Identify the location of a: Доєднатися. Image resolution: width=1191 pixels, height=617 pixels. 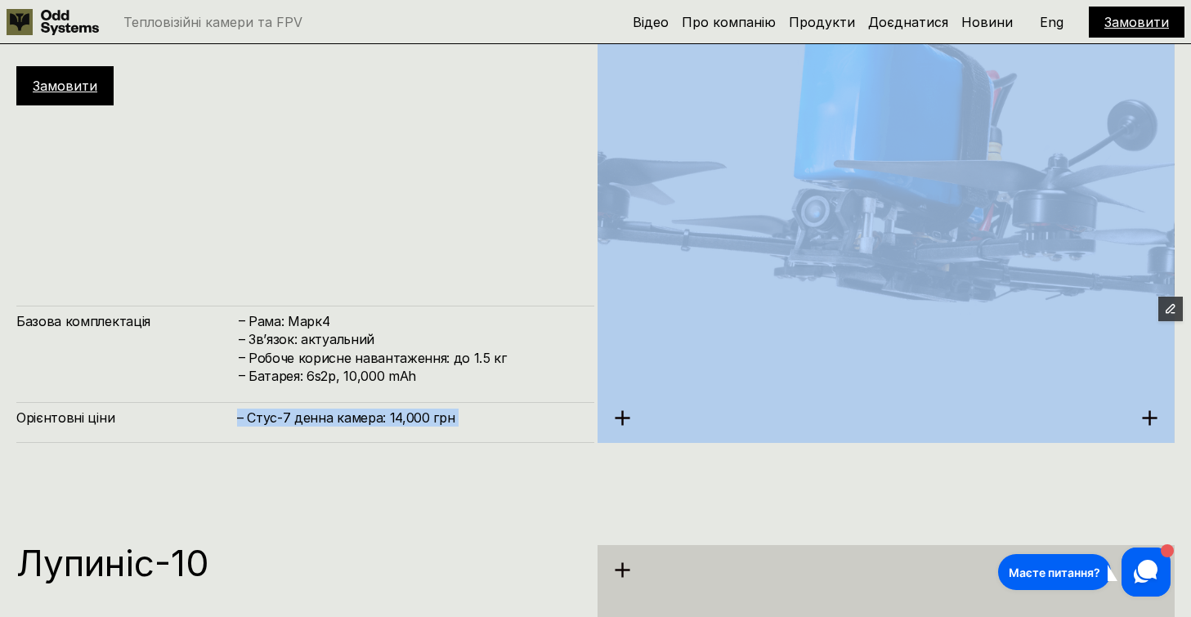
(908, 22).